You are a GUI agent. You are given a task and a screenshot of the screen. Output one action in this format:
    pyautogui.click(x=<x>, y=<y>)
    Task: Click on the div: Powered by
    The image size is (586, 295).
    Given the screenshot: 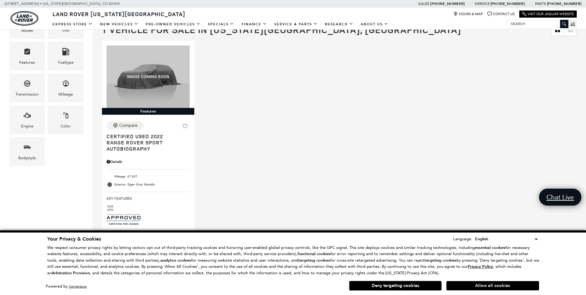 What is the action you would take?
    pyautogui.click(x=66, y=286)
    